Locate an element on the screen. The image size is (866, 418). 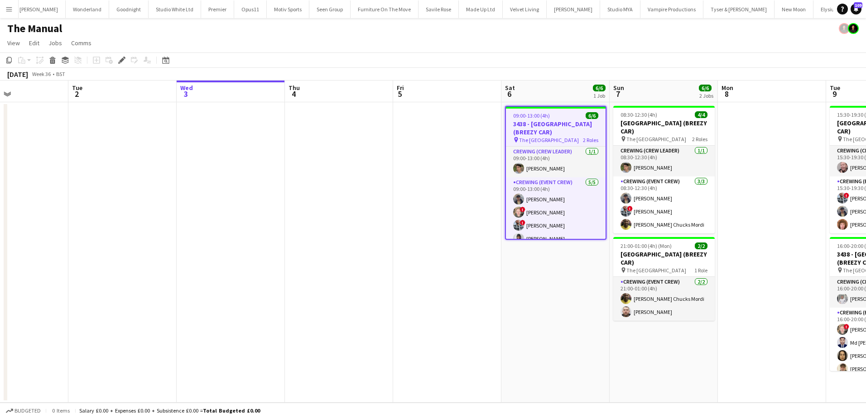
button: Wonderland is located at coordinates (87, 9).